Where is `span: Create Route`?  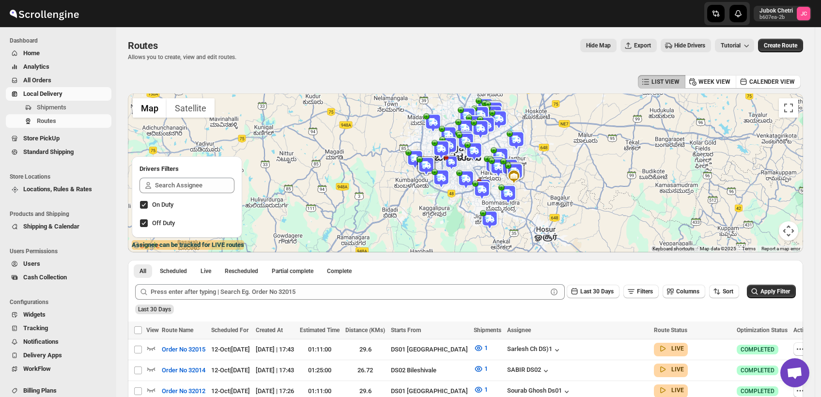 span: Create Route is located at coordinates (781, 46).